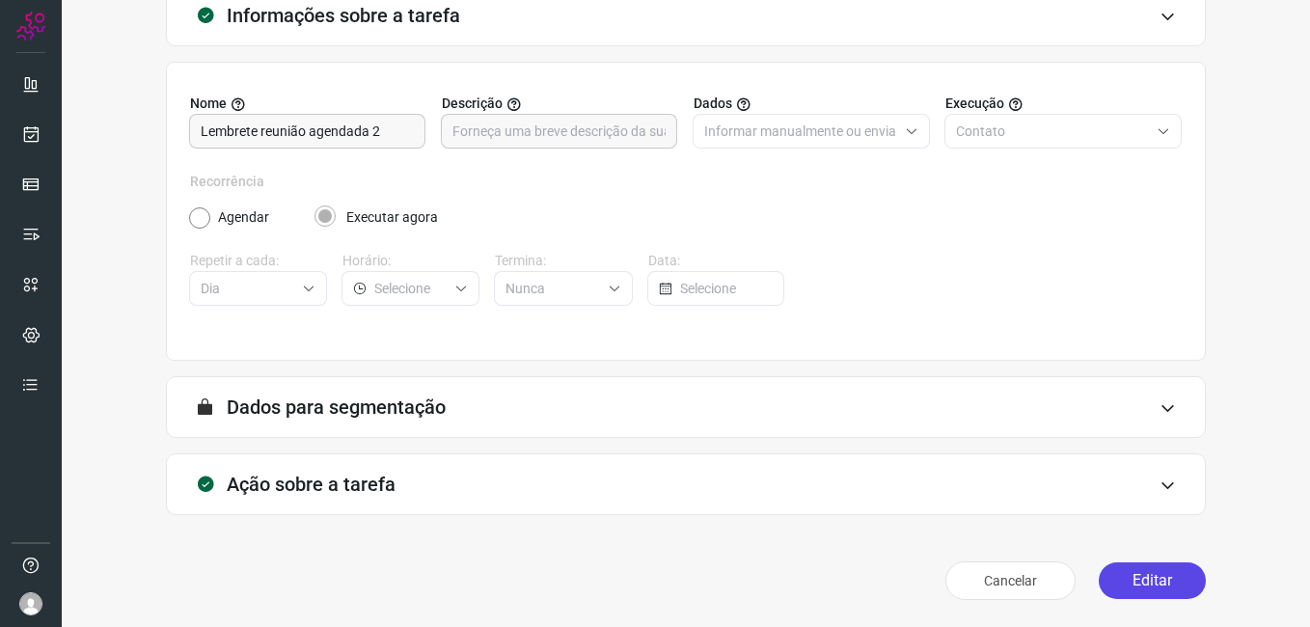  I want to click on input: Forneça uma breve descrição da sua tarefa., so click(558, 131).